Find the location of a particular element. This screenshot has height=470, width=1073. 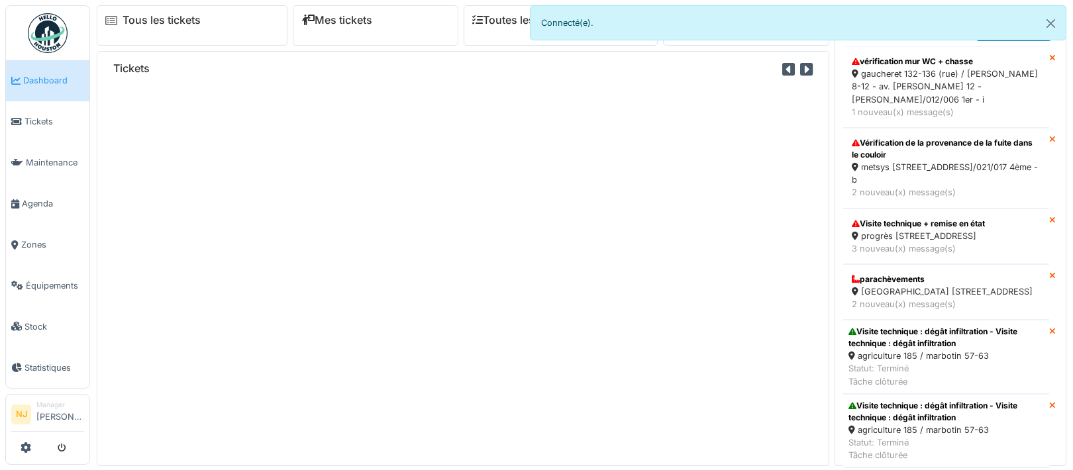

span: Statistiques is located at coordinates (54, 368).